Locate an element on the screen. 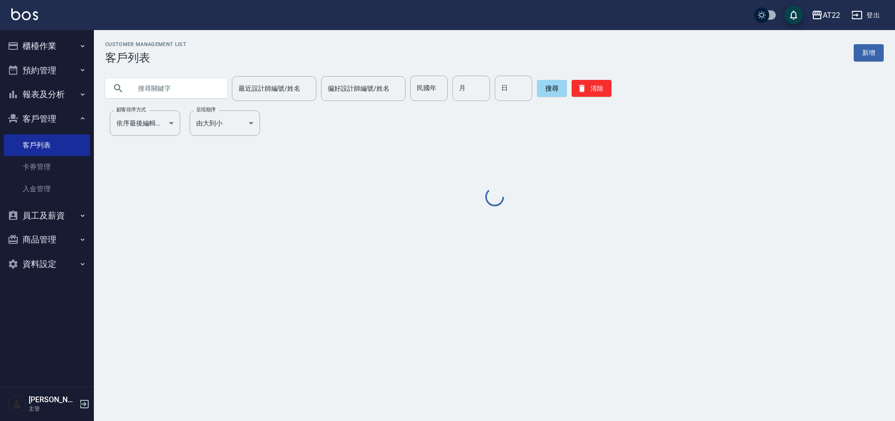 This screenshot has height=421, width=895. label: 呈現順序 is located at coordinates (206, 109).